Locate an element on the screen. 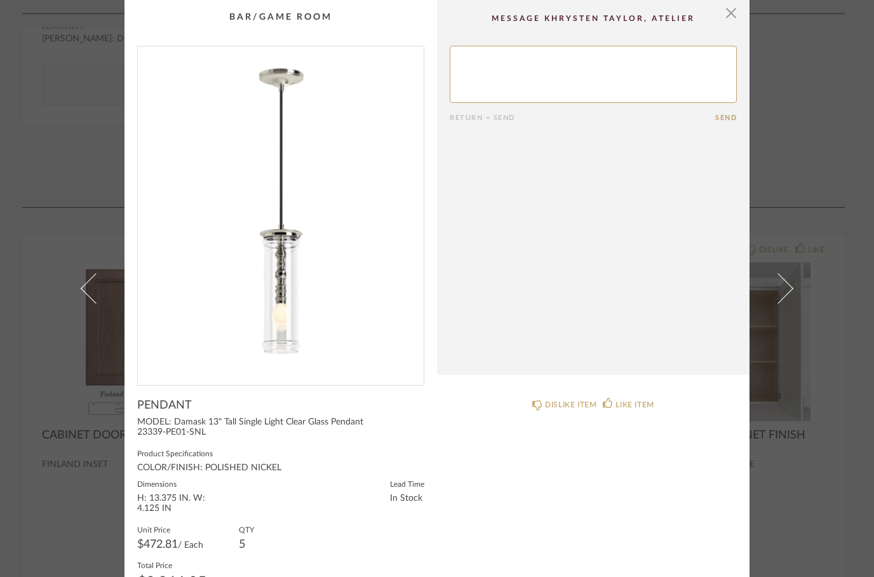  label: Unit Price is located at coordinates (170, 529).